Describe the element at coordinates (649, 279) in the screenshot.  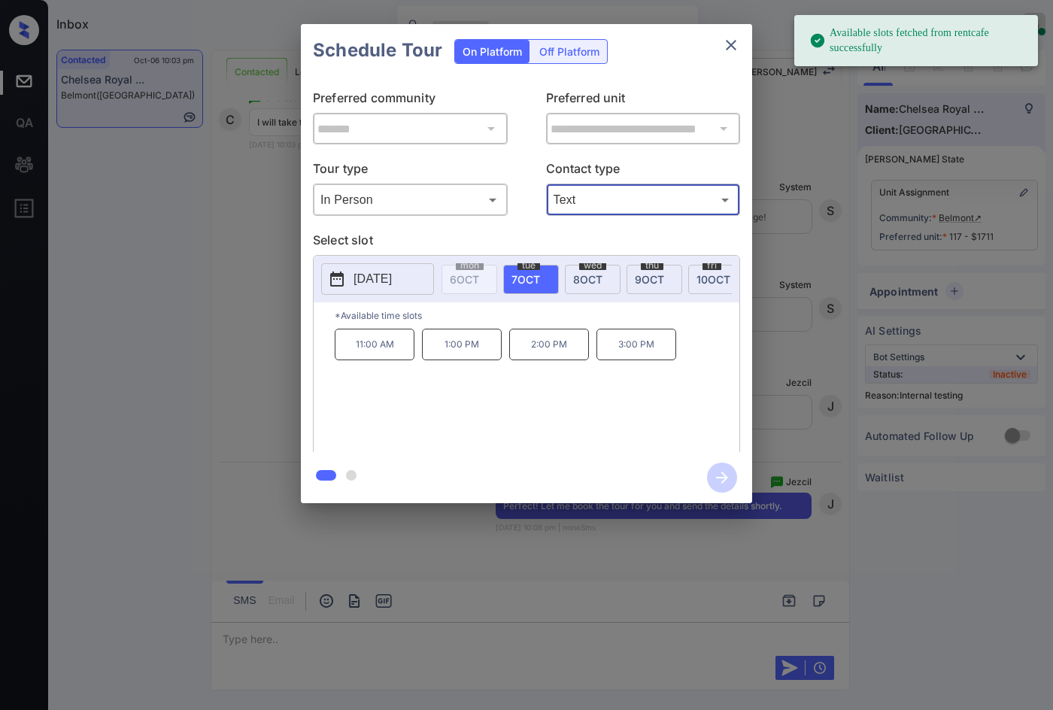
I see `span: 9 OCT` at that location.